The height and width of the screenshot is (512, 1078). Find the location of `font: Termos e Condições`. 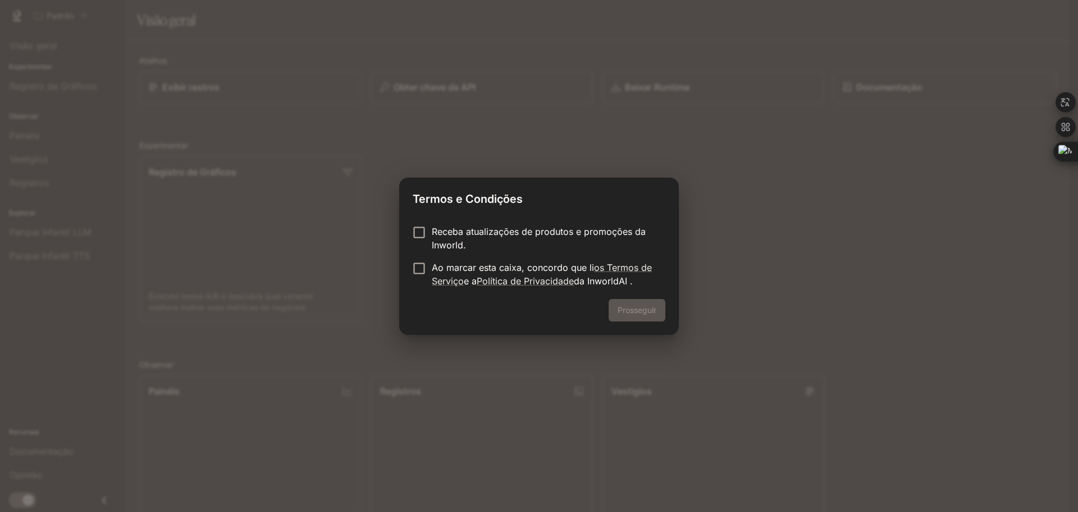

font: Termos e Condições is located at coordinates (468, 199).